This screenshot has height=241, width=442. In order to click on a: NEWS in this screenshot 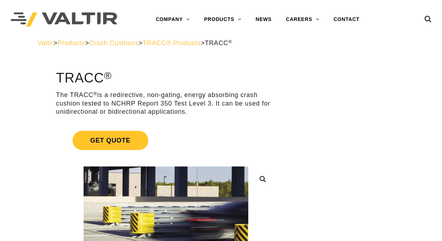, I will do `click(263, 20)`.